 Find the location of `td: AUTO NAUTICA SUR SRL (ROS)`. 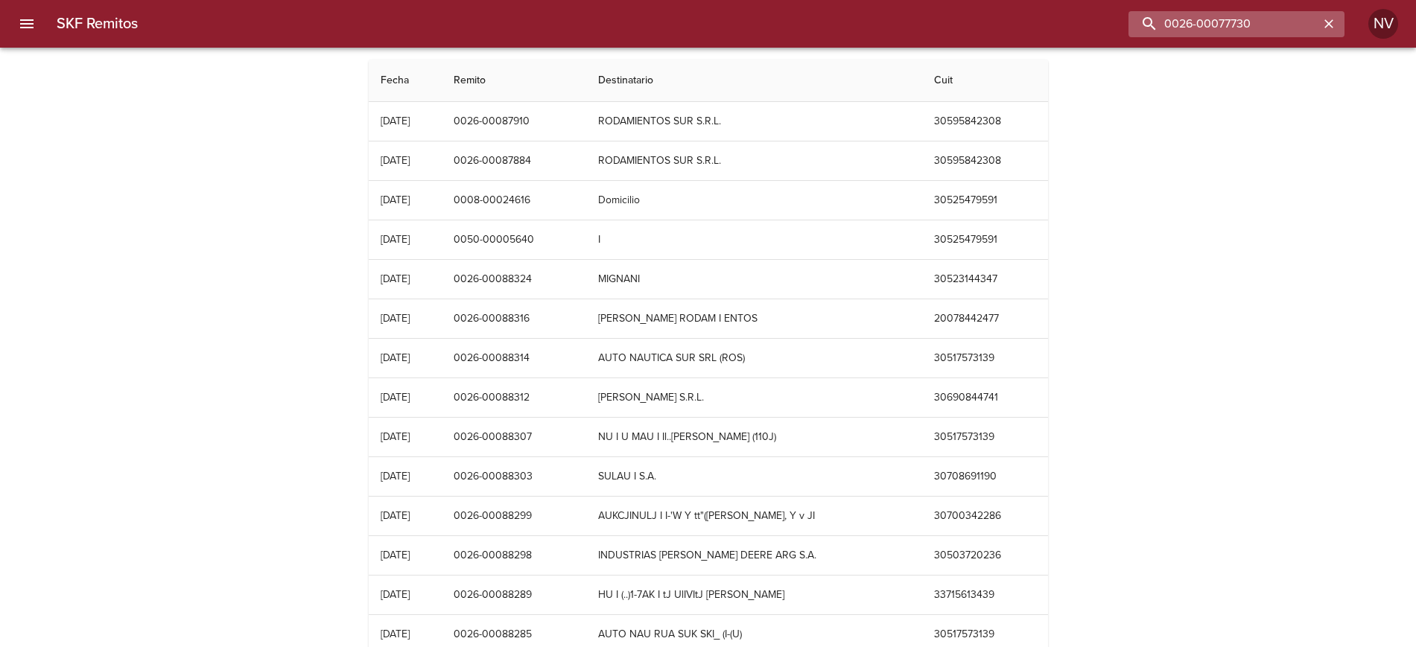

td: AUTO NAUTICA SUR SRL (ROS) is located at coordinates (754, 358).